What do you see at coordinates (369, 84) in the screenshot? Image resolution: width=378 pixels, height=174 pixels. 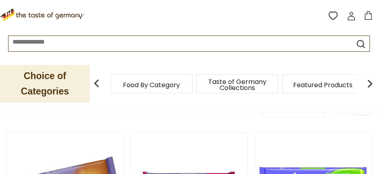 I see `img: next arrow` at bounding box center [369, 84].